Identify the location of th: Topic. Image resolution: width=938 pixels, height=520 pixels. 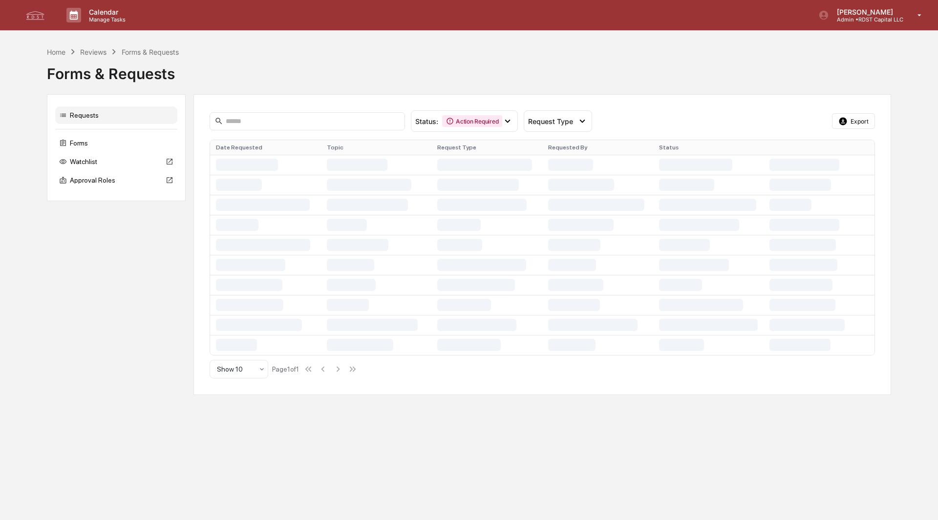
(376, 148).